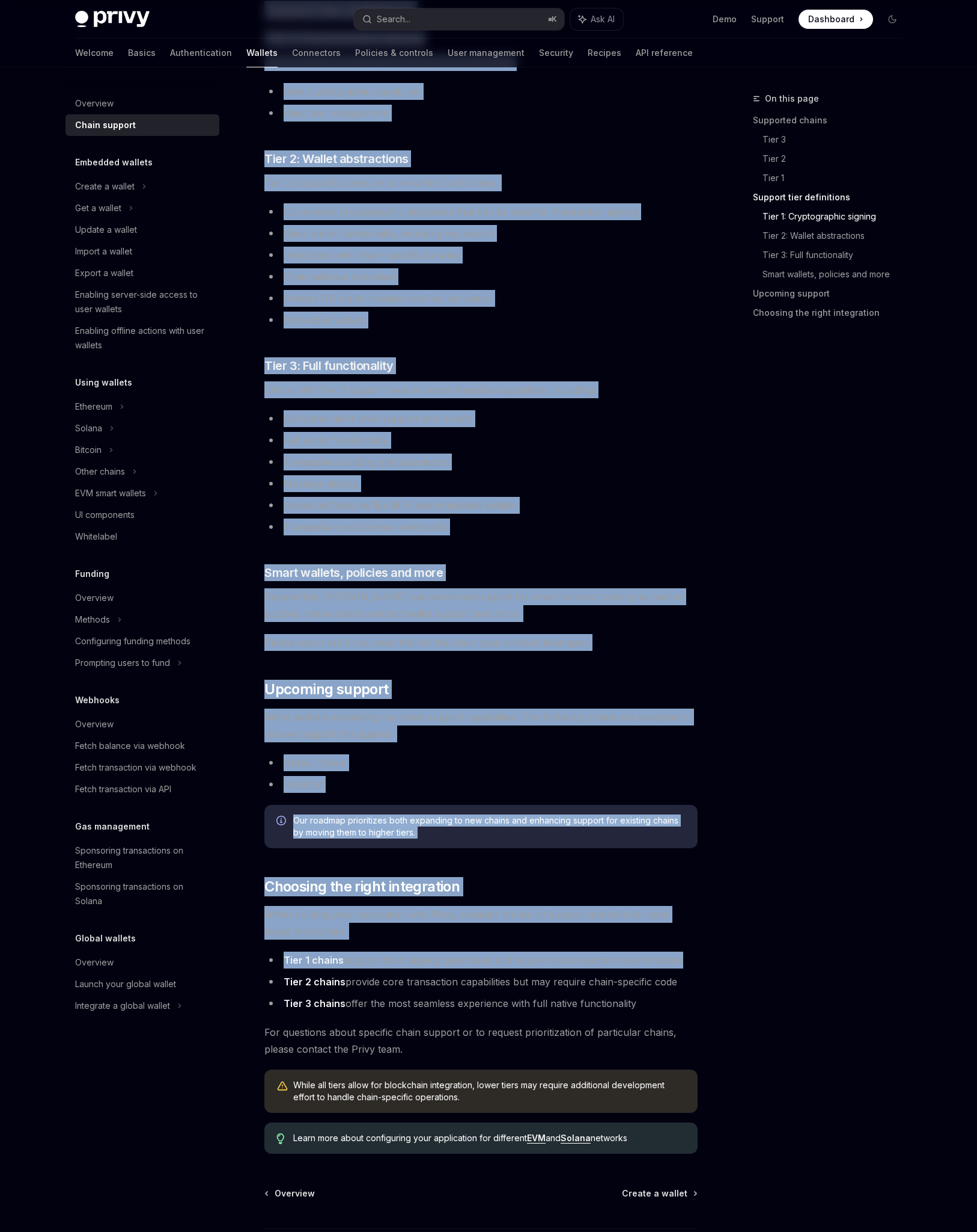 The image size is (977, 1232). I want to click on a: API reference, so click(665, 53).